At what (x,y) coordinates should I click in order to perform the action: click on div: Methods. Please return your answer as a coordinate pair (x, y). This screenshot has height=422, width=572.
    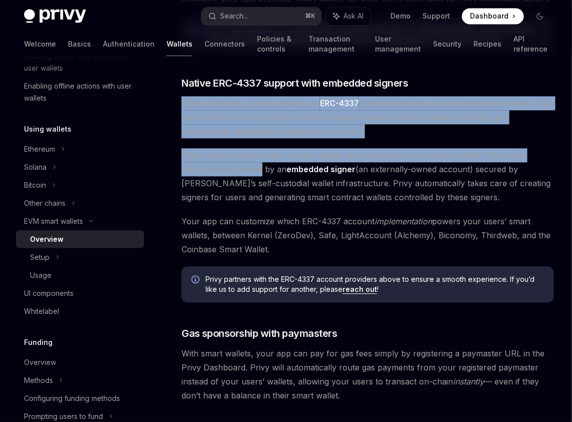
    Looking at the image, I should click on (39, 380).